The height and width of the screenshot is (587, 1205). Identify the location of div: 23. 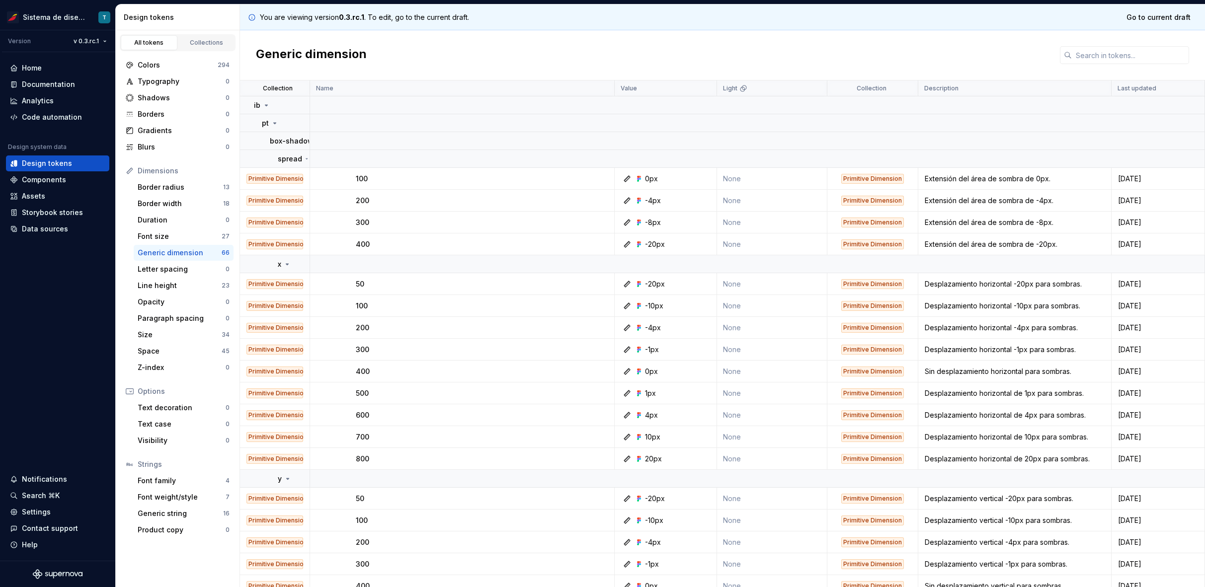
(226, 286).